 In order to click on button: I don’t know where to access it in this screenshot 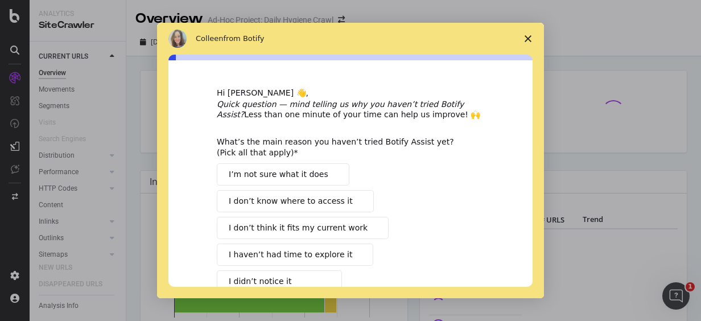, I will do `click(295, 201)`.